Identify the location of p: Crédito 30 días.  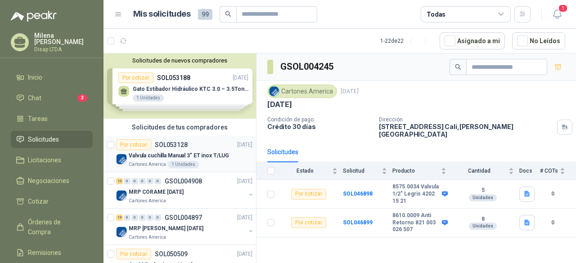
(319, 126).